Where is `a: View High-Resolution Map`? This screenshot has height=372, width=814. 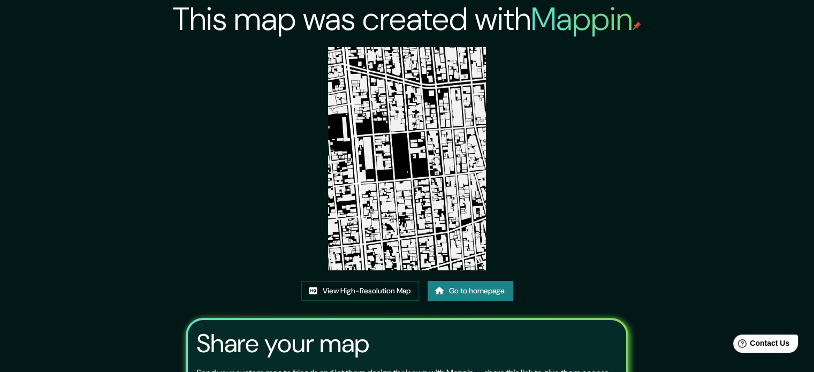 a: View High-Resolution Map is located at coordinates (360, 291).